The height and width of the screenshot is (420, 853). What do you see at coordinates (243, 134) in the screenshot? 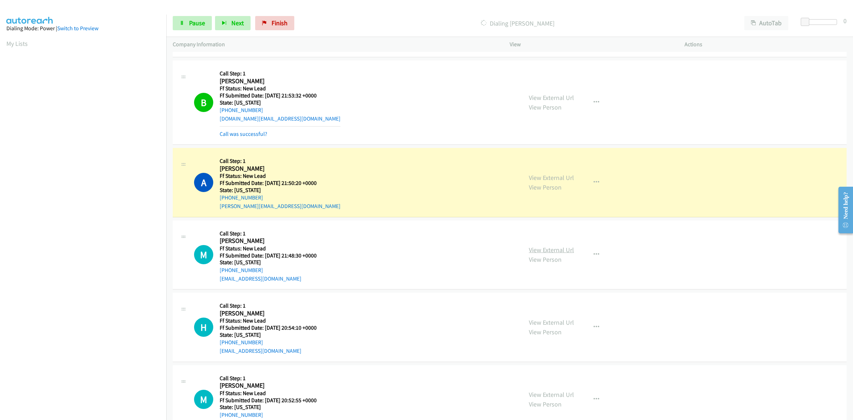
I see `a: Call was successful?` at bounding box center [243, 134].